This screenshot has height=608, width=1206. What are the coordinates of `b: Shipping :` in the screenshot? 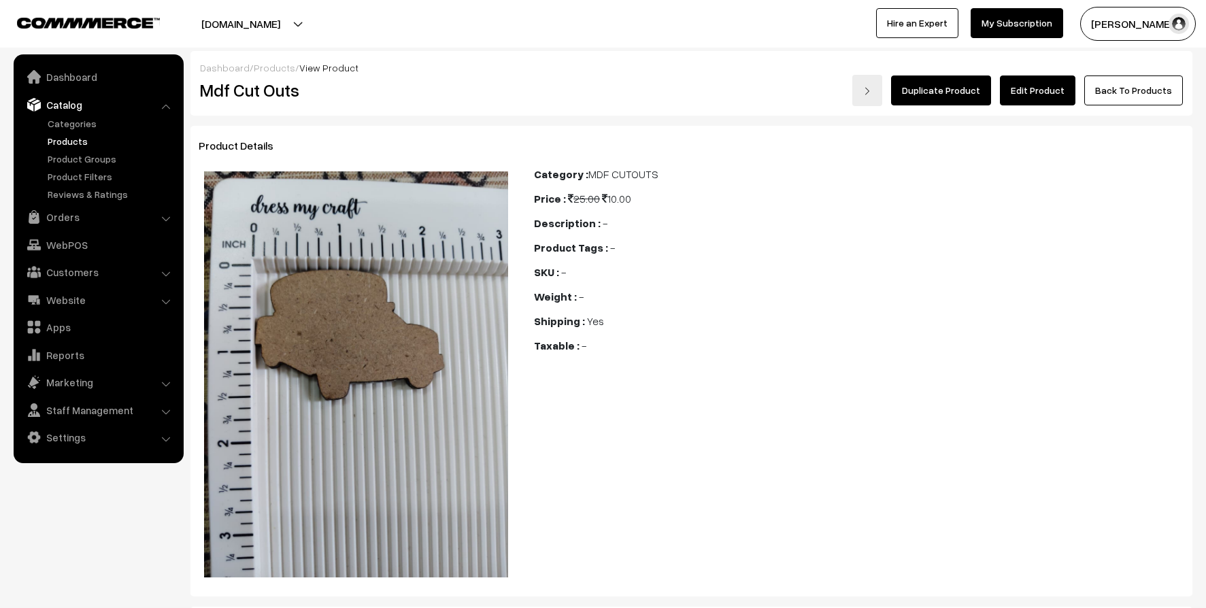 It's located at (559, 321).